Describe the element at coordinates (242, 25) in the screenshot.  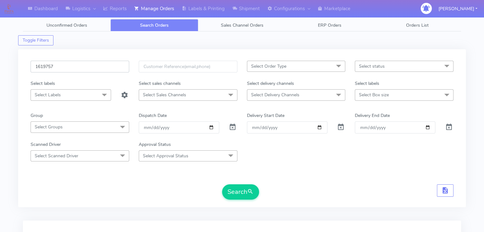
I see `ul: Tabs` at that location.